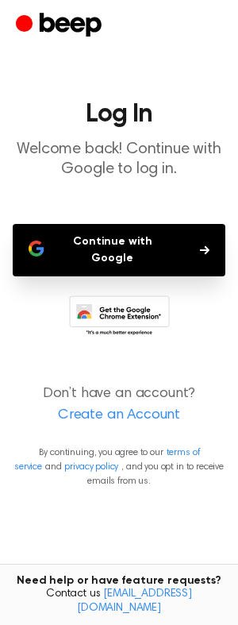 This screenshot has height=625, width=238. I want to click on a: Beep, so click(60, 25).